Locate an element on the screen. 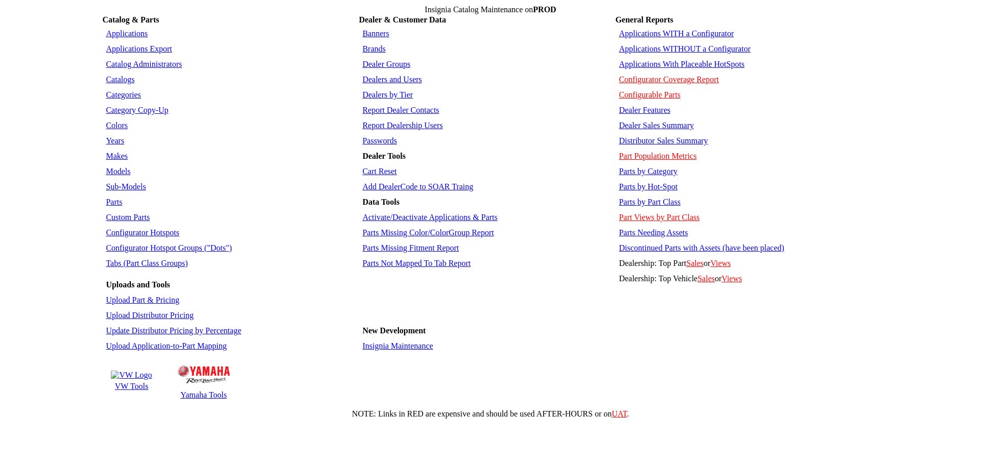  a: Configurator Hotspot Groups ("Dots") is located at coordinates (169, 248).